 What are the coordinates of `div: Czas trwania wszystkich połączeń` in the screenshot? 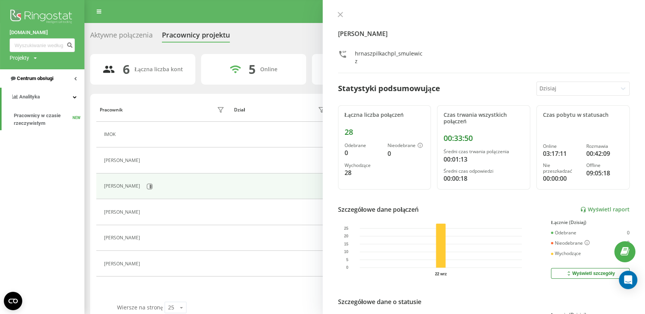 It's located at (483, 119).